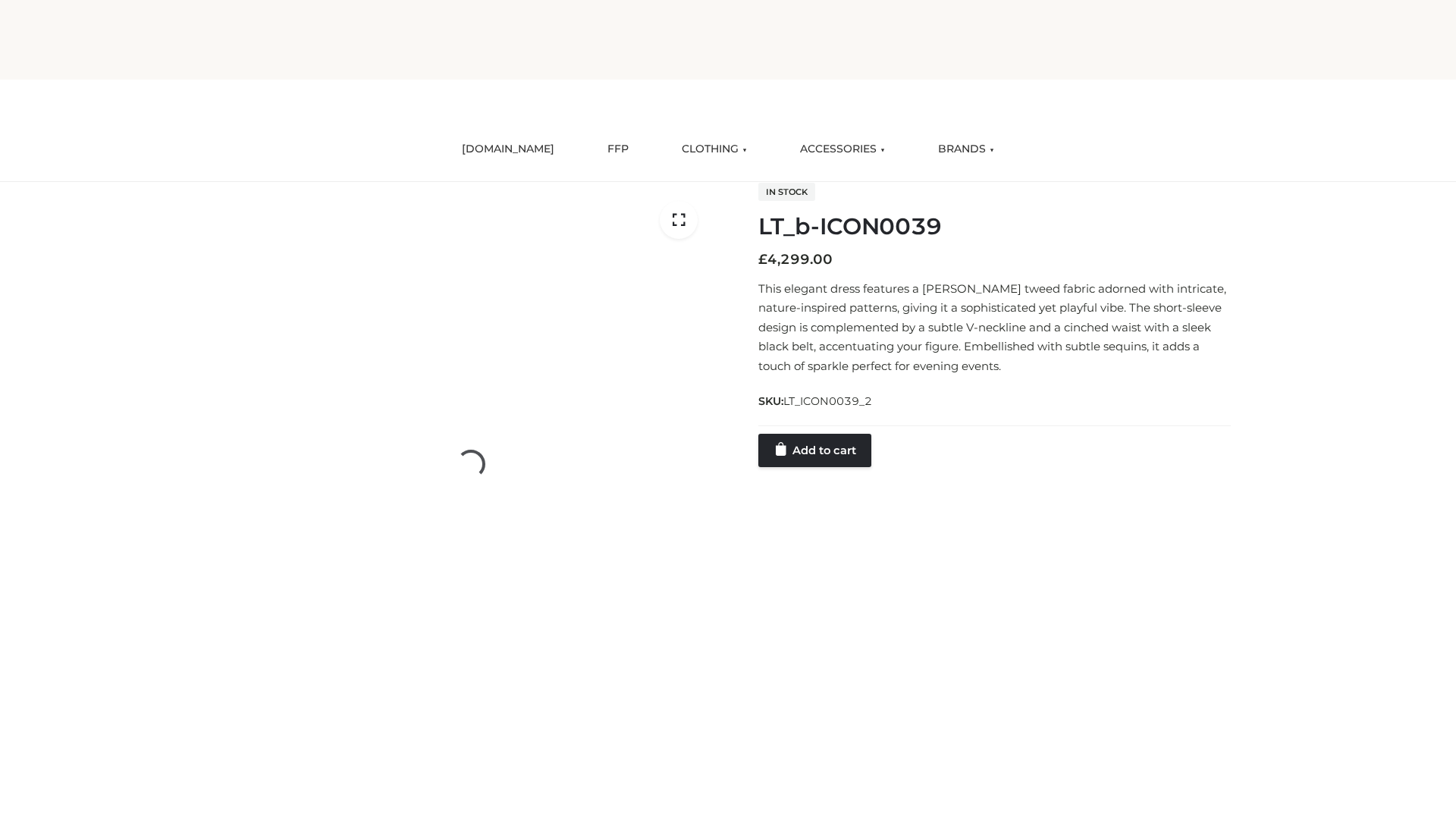  What do you see at coordinates (816, 402) in the screenshot?
I see `span: SKU:` at bounding box center [816, 402].